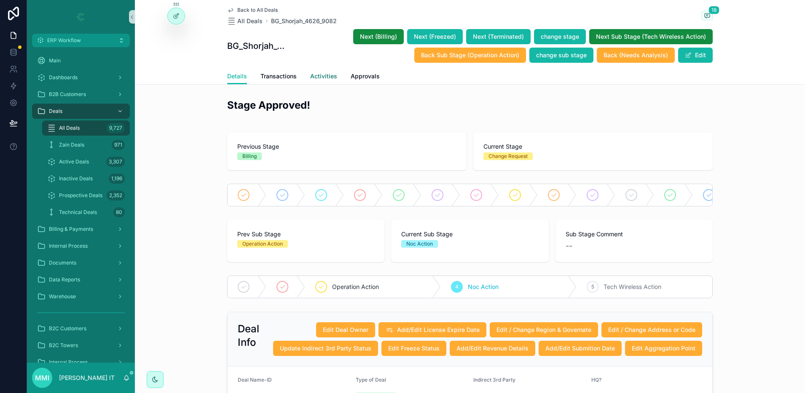 Image resolution: width=805 pixels, height=393 pixels. Describe the element at coordinates (324, 76) in the screenshot. I see `span: Activities` at that location.